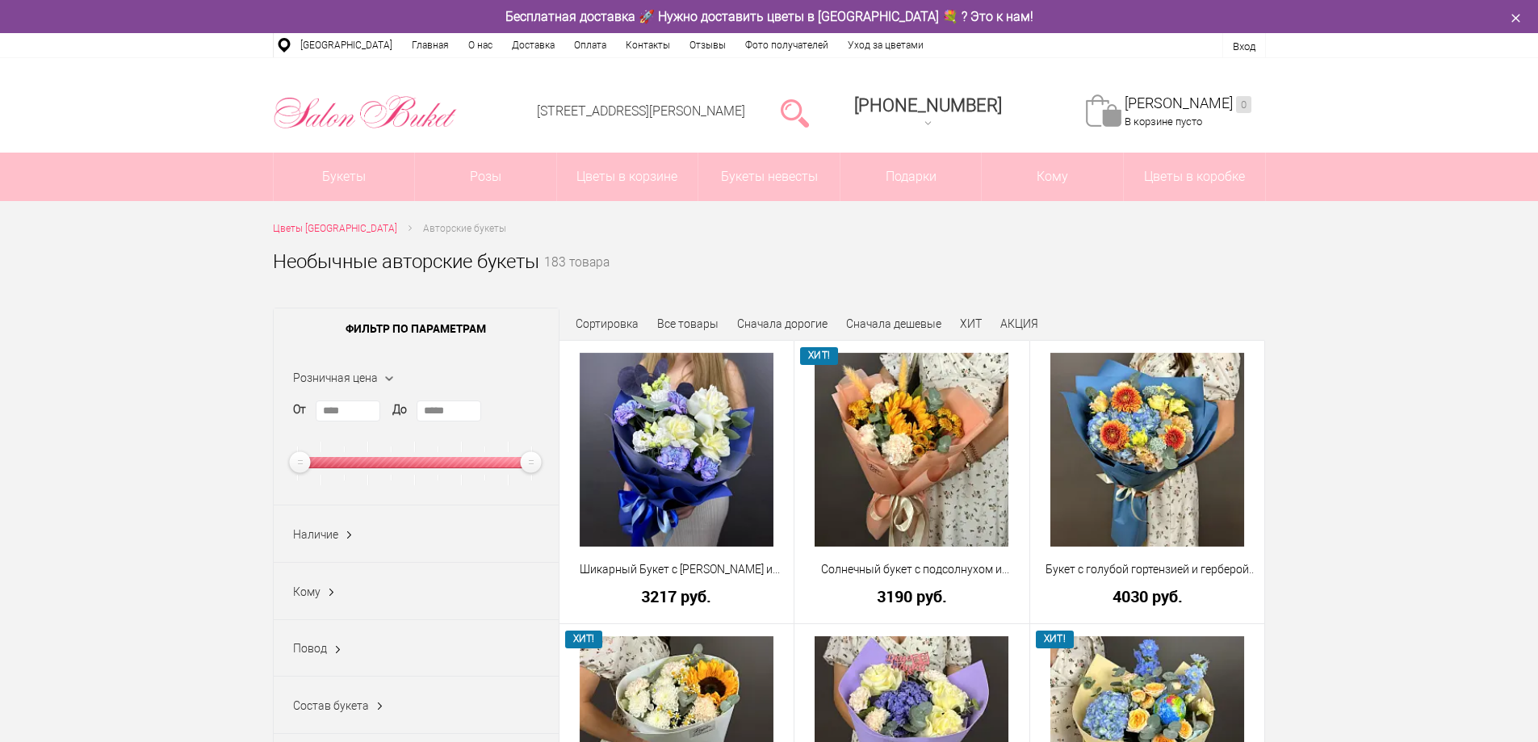 This screenshot has height=742, width=1538. Describe the element at coordinates (310, 648) in the screenshot. I see `span: Повод` at that location.